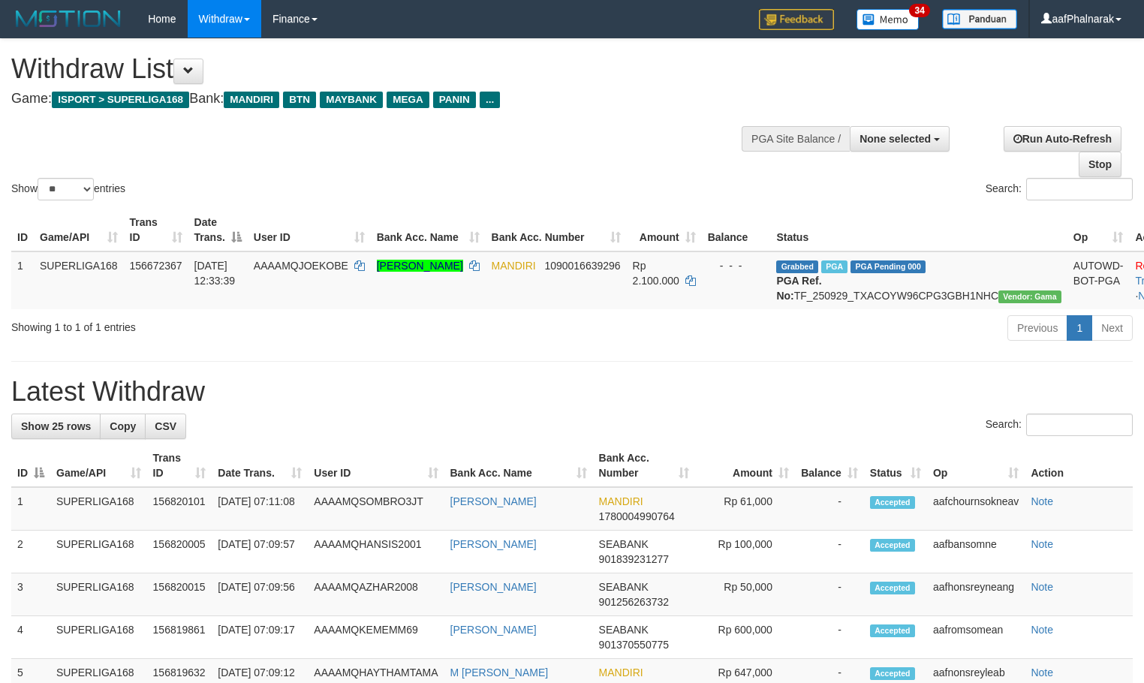  What do you see at coordinates (301, 266) in the screenshot?
I see `span: AAAAMQJOEKOBE` at bounding box center [301, 266].